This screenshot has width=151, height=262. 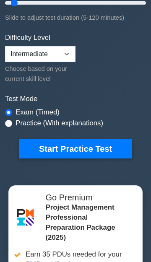 What do you see at coordinates (59, 123) in the screenshot?
I see `label: Practice (With explanations)` at bounding box center [59, 123].